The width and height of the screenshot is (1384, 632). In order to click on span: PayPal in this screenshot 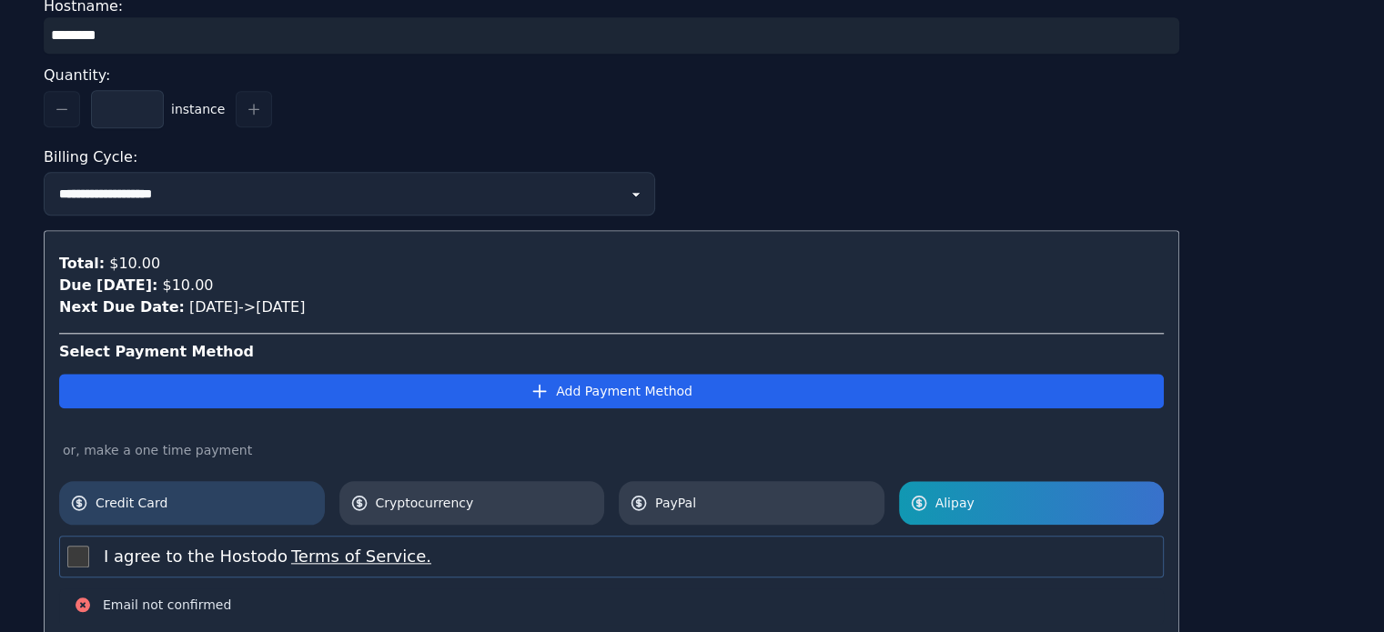, I will do `click(764, 503)`.